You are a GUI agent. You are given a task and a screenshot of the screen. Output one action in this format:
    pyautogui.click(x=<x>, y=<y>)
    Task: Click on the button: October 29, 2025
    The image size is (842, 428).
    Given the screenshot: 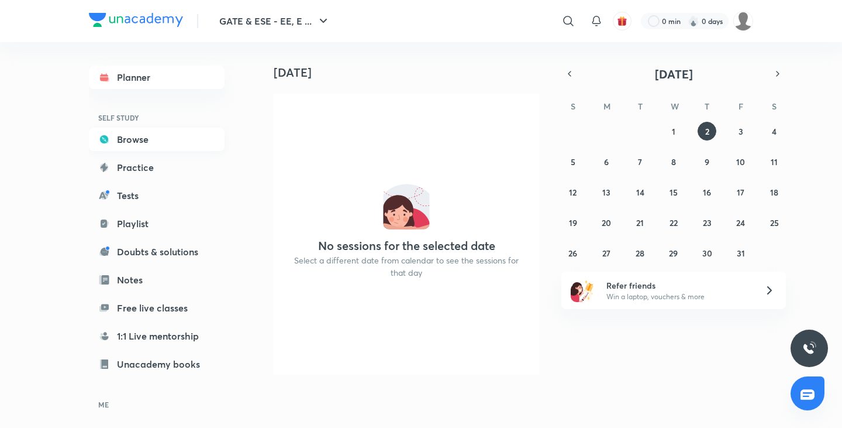 What is the action you would take?
    pyautogui.click(x=674, y=253)
    